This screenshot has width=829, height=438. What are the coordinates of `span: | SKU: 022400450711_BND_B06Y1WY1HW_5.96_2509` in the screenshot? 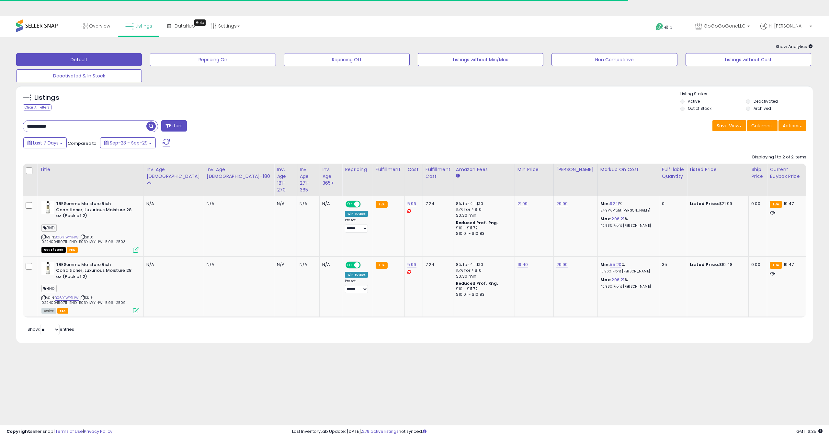 It's located at (84, 300).